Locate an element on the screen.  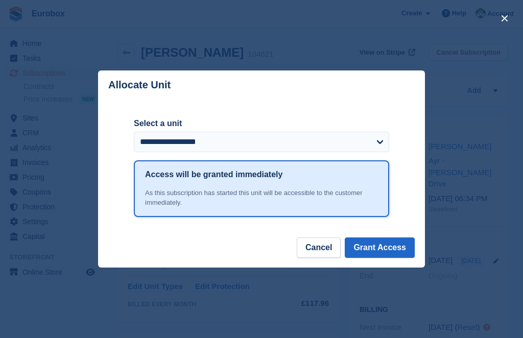
button: Grant Access is located at coordinates (380, 248).